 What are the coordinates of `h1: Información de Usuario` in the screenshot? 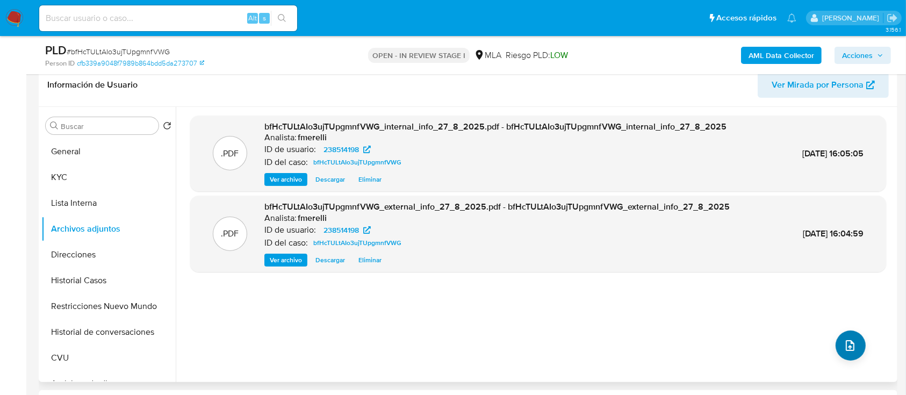 It's located at (92, 85).